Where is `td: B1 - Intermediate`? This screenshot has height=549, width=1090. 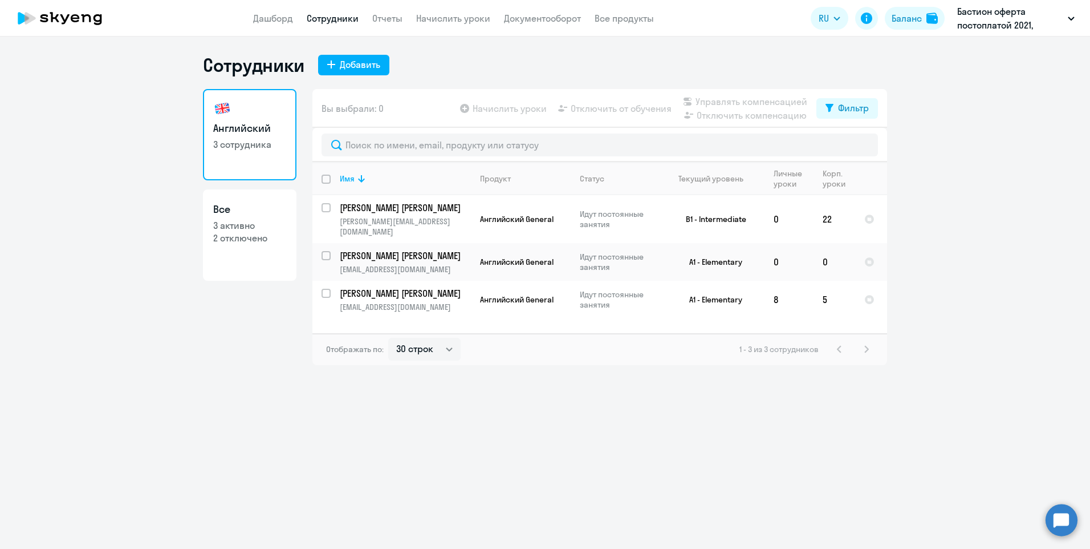 td: B1 - Intermediate is located at coordinates (712, 219).